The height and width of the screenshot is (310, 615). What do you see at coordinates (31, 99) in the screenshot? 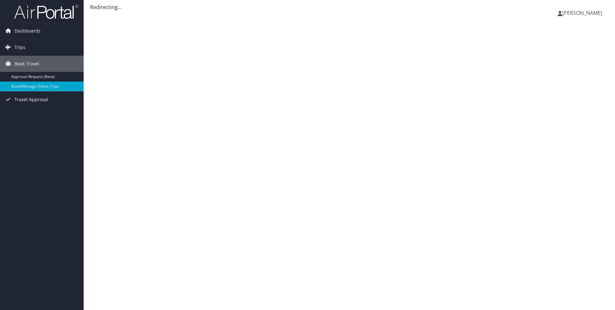
I see `span: Travel Approval` at bounding box center [31, 99].